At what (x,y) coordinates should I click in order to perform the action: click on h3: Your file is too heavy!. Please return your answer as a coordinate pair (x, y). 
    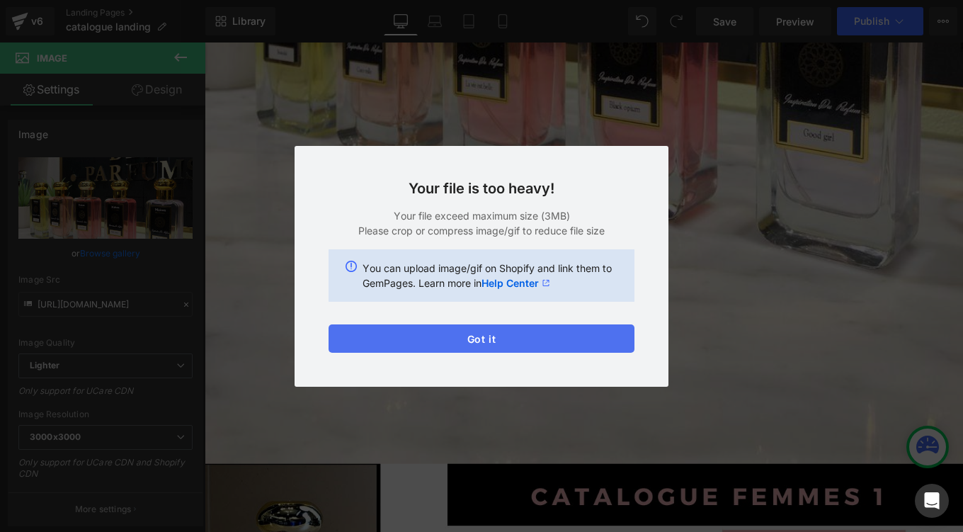
    Looking at the image, I should click on (482, 188).